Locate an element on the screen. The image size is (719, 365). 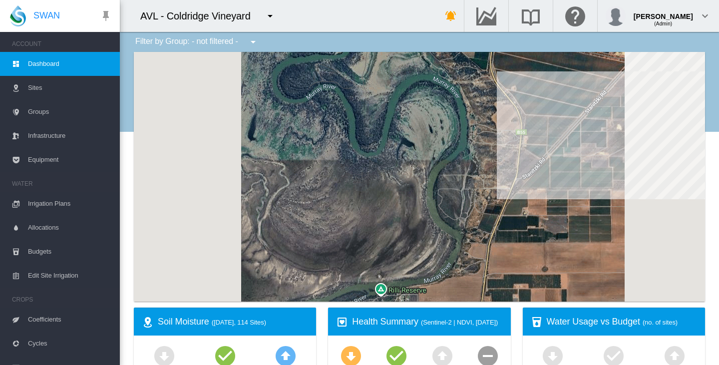
div: Soil Moisture is located at coordinates (233, 321).